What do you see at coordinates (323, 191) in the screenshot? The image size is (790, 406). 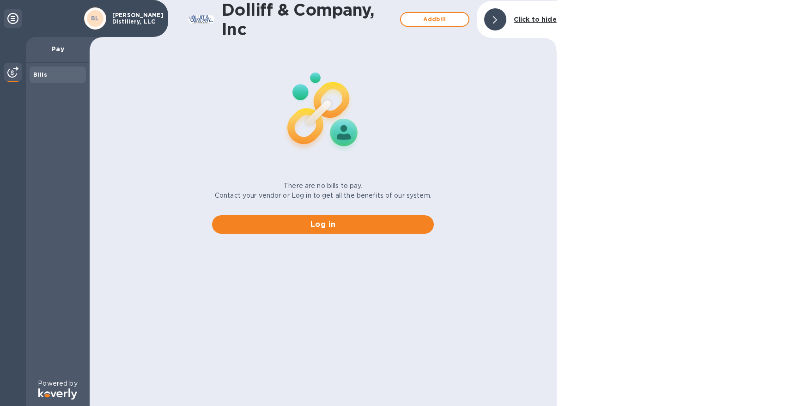 I see `p: There are no bills to pay. Contact your vendor or Log in to get all the benefits of our system.` at bounding box center [323, 191].